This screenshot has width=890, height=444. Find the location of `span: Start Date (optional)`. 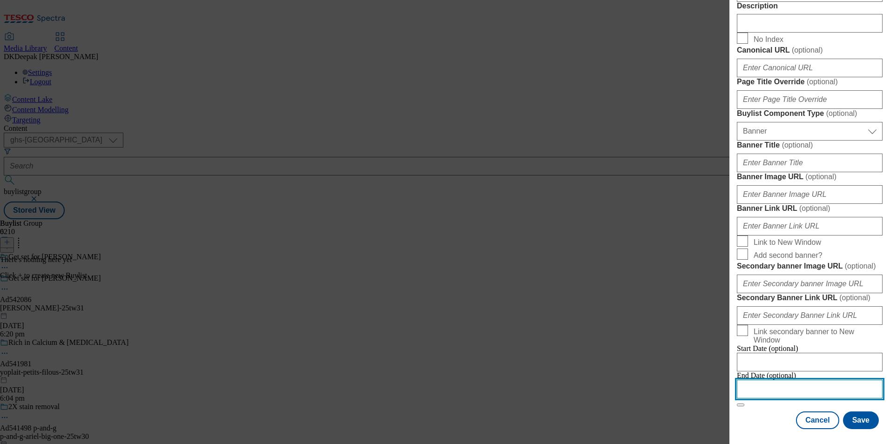

span: Start Date (optional) is located at coordinates (768, 348).